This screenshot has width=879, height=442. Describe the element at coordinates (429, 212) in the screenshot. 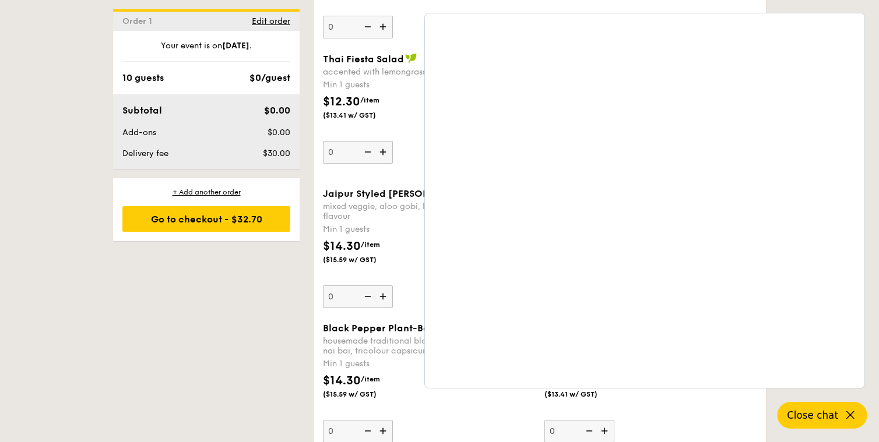

I see `div: mixed veggie, aloo gobi, briyani rice,classic jaipur flavour` at that location.